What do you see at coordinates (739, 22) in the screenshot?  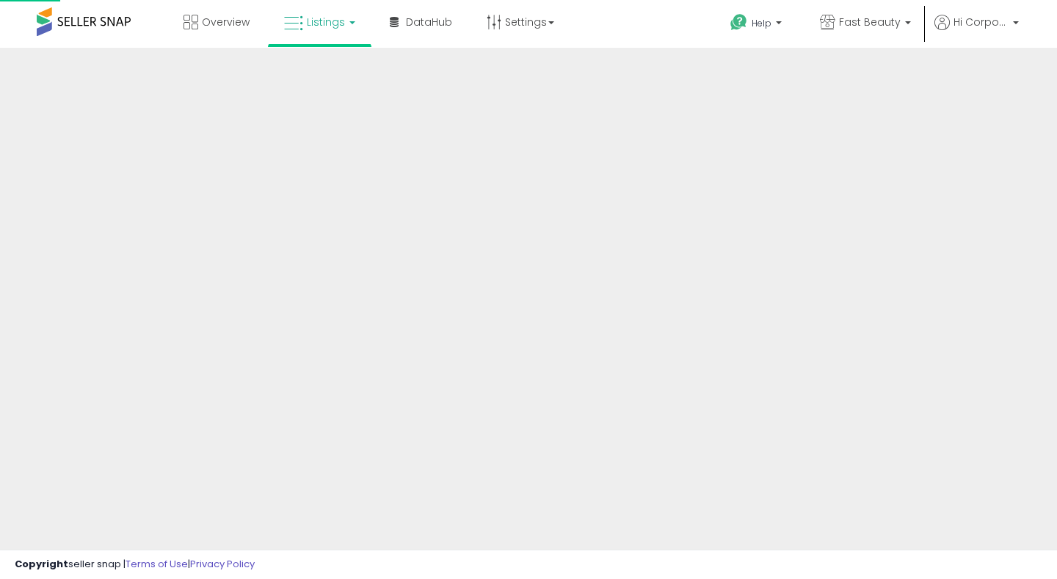 I see `i: Get Help` at bounding box center [739, 22].